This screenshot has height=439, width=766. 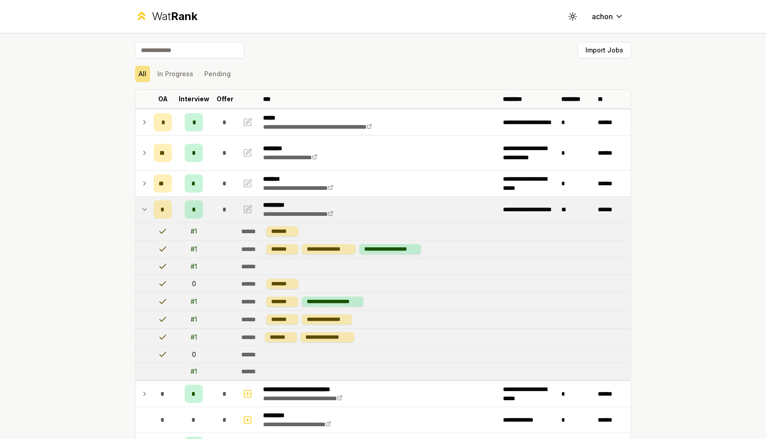 What do you see at coordinates (608, 16) in the screenshot?
I see `button: achon` at bounding box center [608, 16].